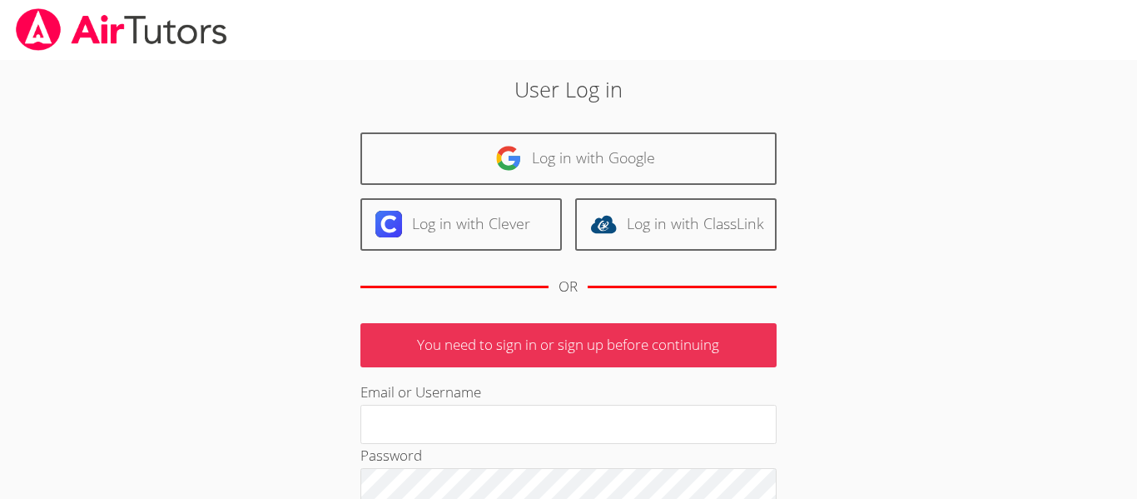 This screenshot has height=499, width=1137. I want to click on div: OR, so click(568, 286).